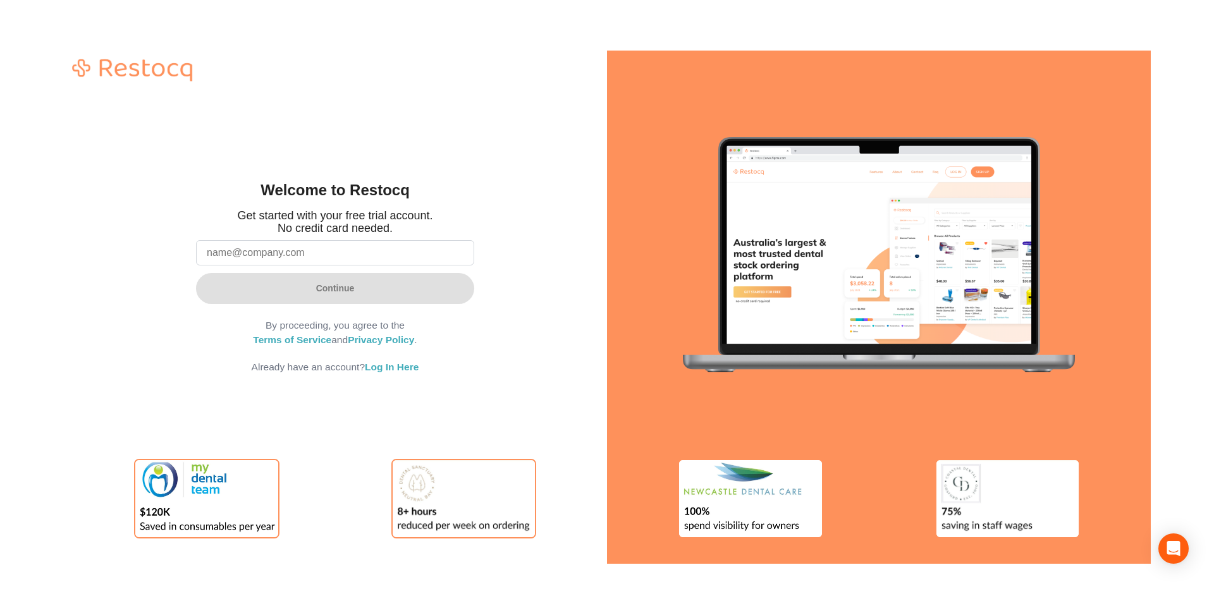 Image resolution: width=1214 pixels, height=589 pixels. What do you see at coordinates (750, 499) in the screenshot?
I see `img: Newcastle Dental Care` at bounding box center [750, 499].